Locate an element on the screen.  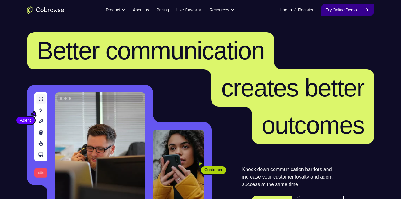
button: Resources is located at coordinates (222, 10).